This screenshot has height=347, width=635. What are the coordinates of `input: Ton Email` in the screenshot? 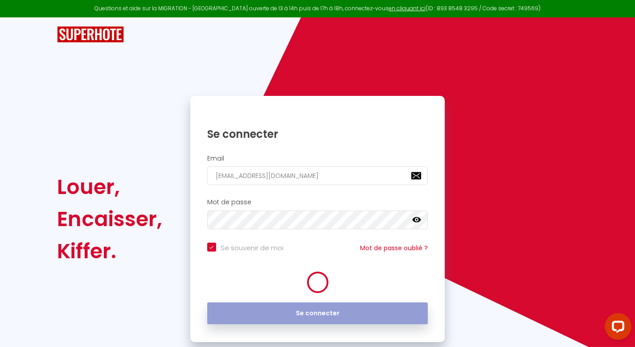 It's located at (318, 176).